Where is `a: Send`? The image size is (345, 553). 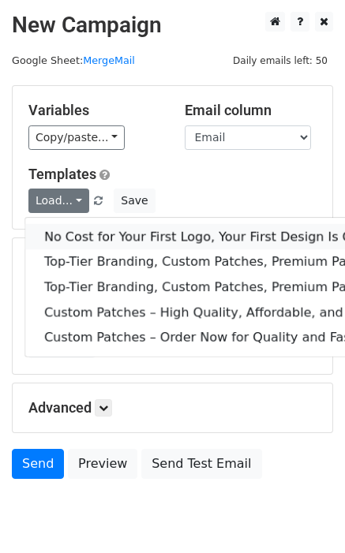 a: Send is located at coordinates (38, 464).